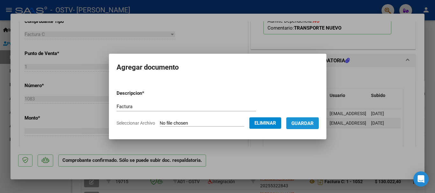 This screenshot has width=435, height=193. I want to click on button: Guardar, so click(302, 123).